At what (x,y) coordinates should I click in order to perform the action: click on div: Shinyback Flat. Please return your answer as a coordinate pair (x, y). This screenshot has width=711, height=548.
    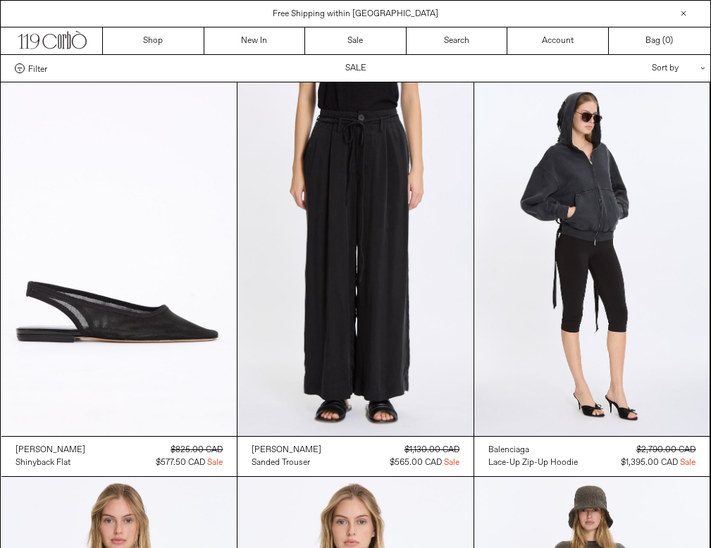
    Looking at the image, I should click on (43, 463).